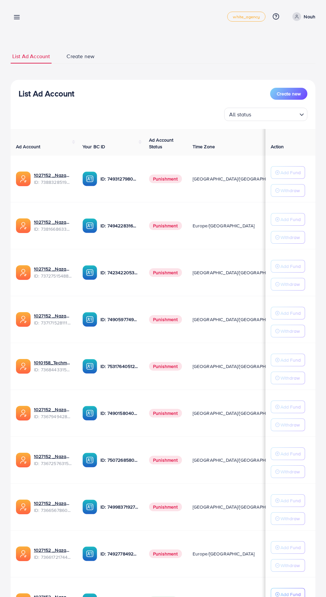 This screenshot has height=597, width=326. I want to click on div: <span class='underline'>1027152 _Nazaagency_007</span></br>7372751548805726224, so click(53, 272).